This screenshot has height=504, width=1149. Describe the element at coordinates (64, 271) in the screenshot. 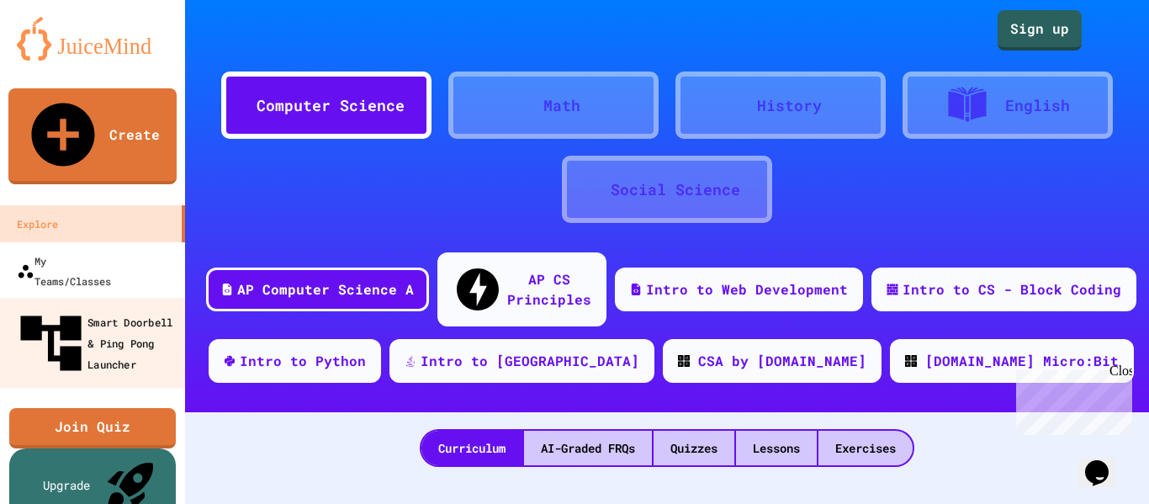

I see `div: My Teams/Classes` at that location.